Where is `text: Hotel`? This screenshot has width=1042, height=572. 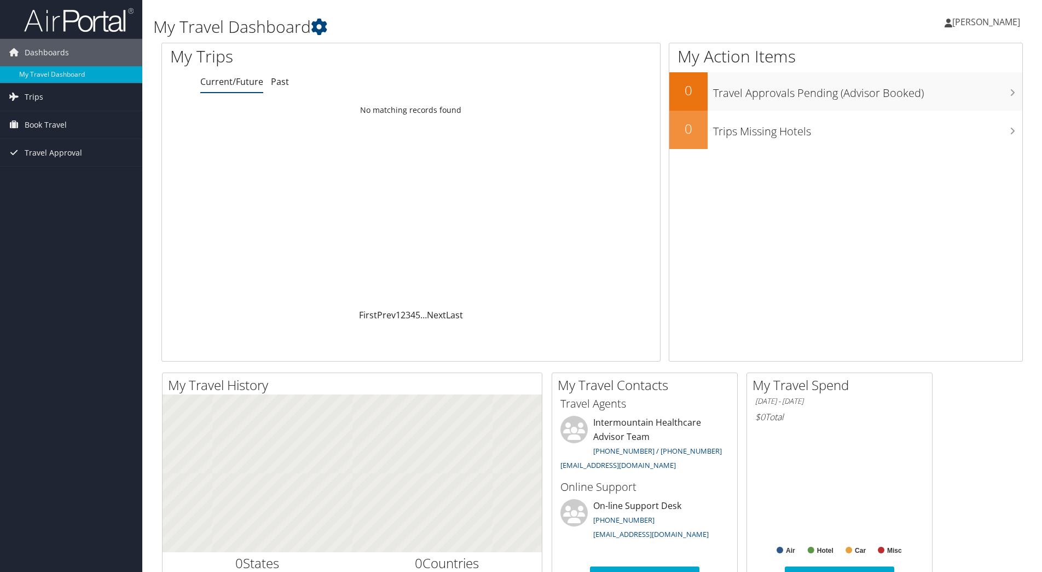
text: Hotel is located at coordinates (826, 550).